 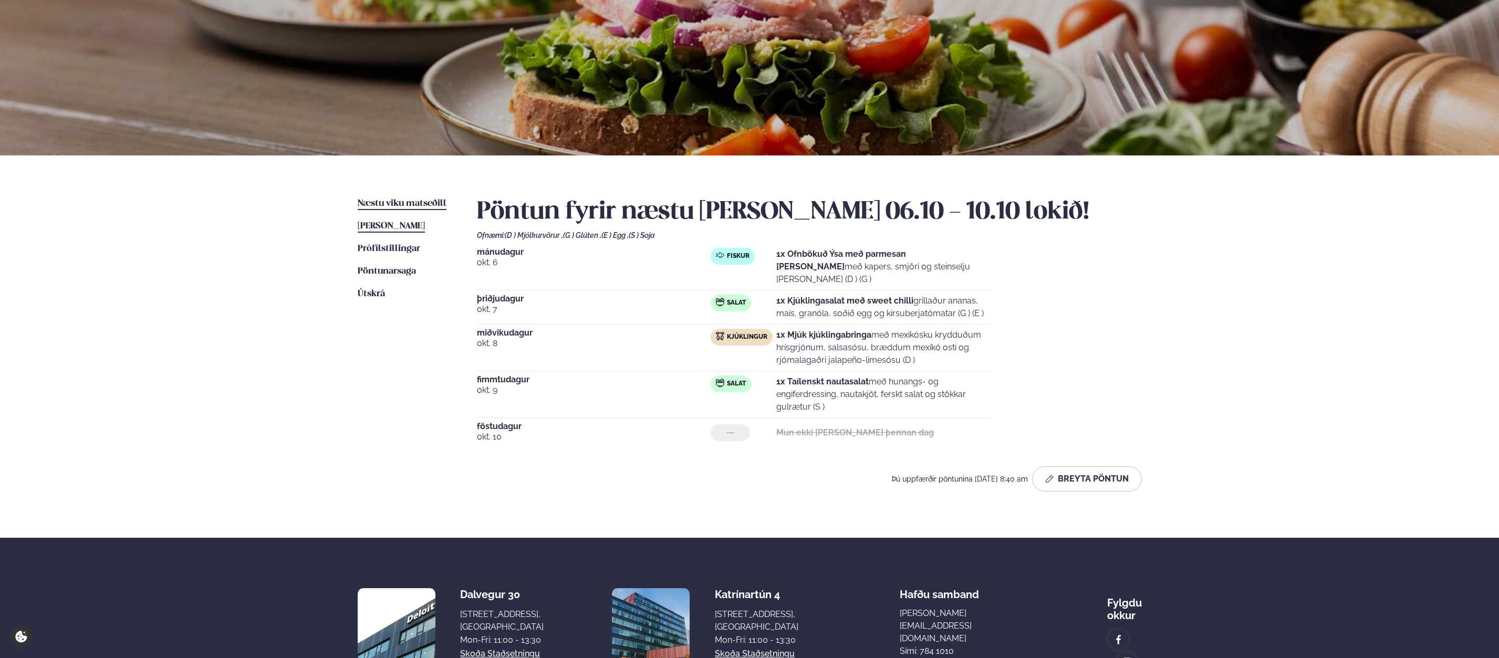 What do you see at coordinates (371, 294) in the screenshot?
I see `a: Útskrá` at bounding box center [371, 294].